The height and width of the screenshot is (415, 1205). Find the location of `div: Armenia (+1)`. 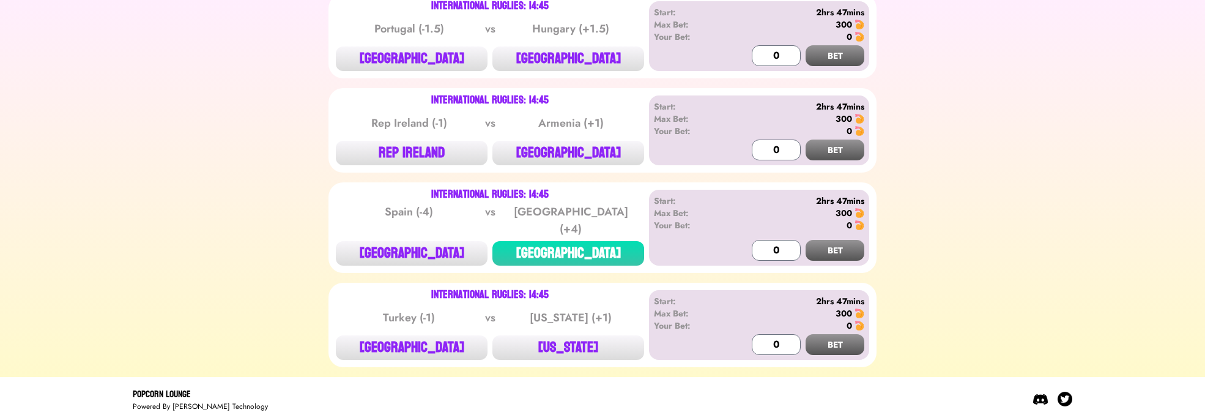

div: Armenia (+1) is located at coordinates (571, 123).